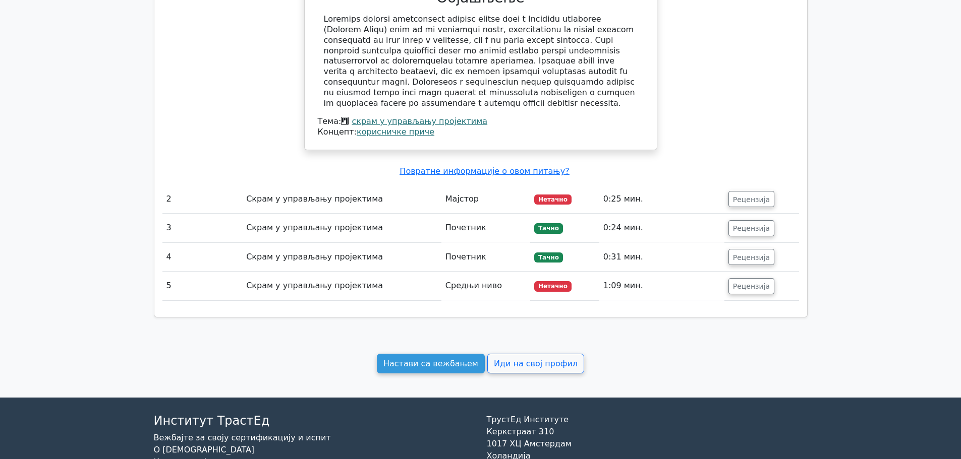  I want to click on a: корисничке приче, so click(395, 132).